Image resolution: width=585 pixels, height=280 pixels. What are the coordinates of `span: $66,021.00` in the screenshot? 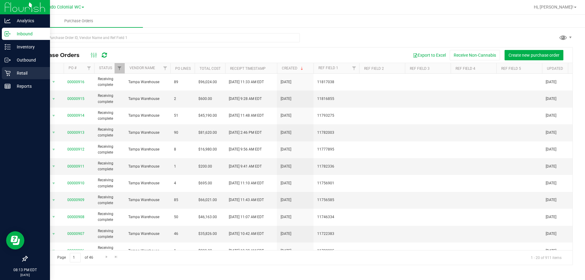 It's located at (207, 200).